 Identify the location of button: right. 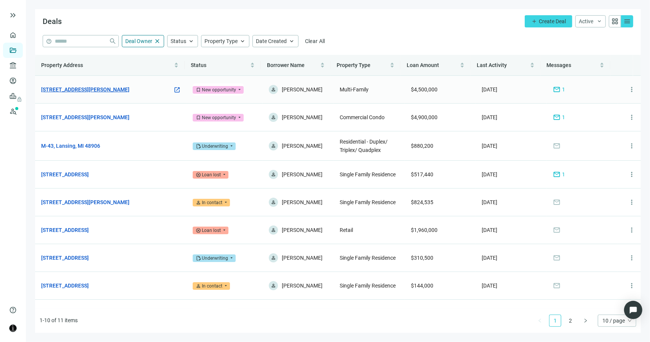
(586, 321).